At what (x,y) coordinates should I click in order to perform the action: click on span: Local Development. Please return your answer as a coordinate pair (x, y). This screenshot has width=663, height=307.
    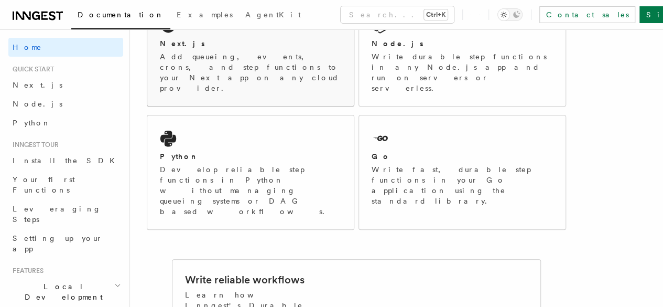
    Looking at the image, I should click on (61, 291).